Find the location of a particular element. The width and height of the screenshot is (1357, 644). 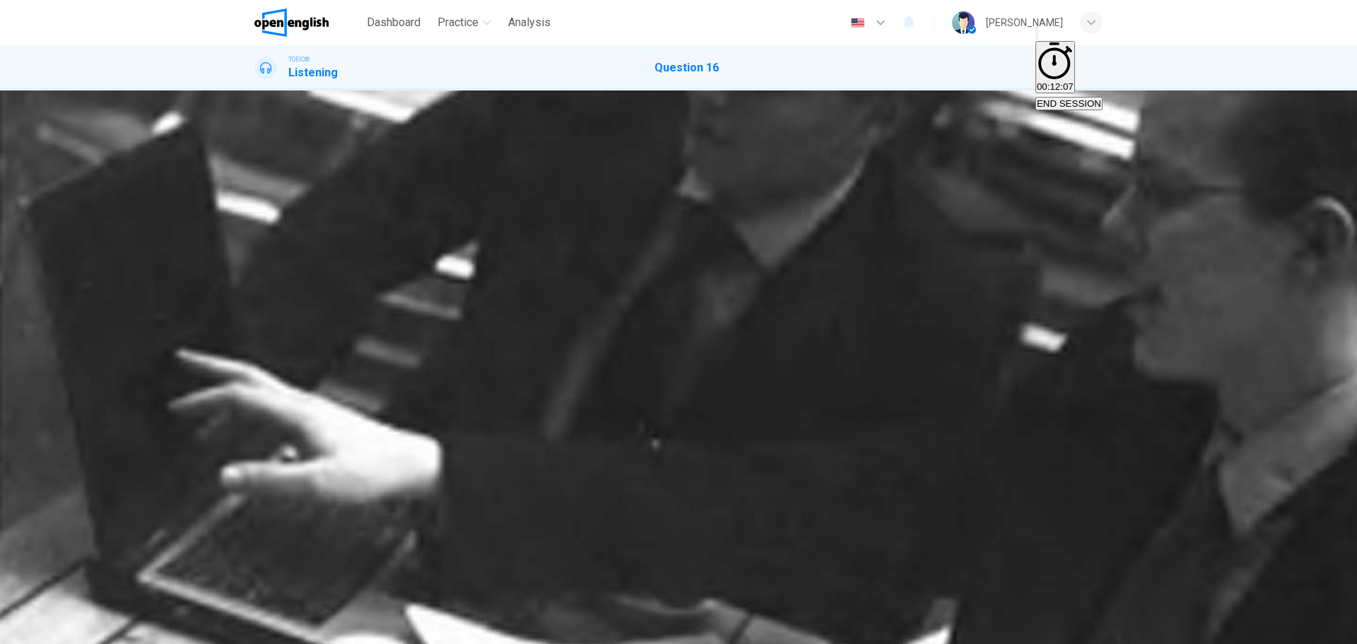

a: Analysis is located at coordinates (529, 23).